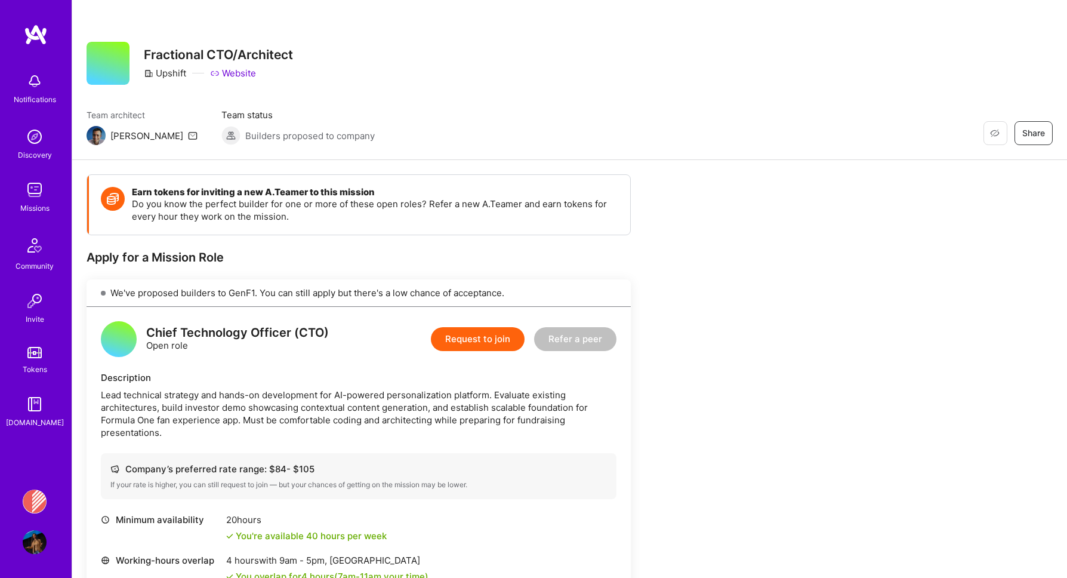 The width and height of the screenshot is (1067, 578). Describe the element at coordinates (161, 560) in the screenshot. I see `div: Working-hours overlap` at that location.